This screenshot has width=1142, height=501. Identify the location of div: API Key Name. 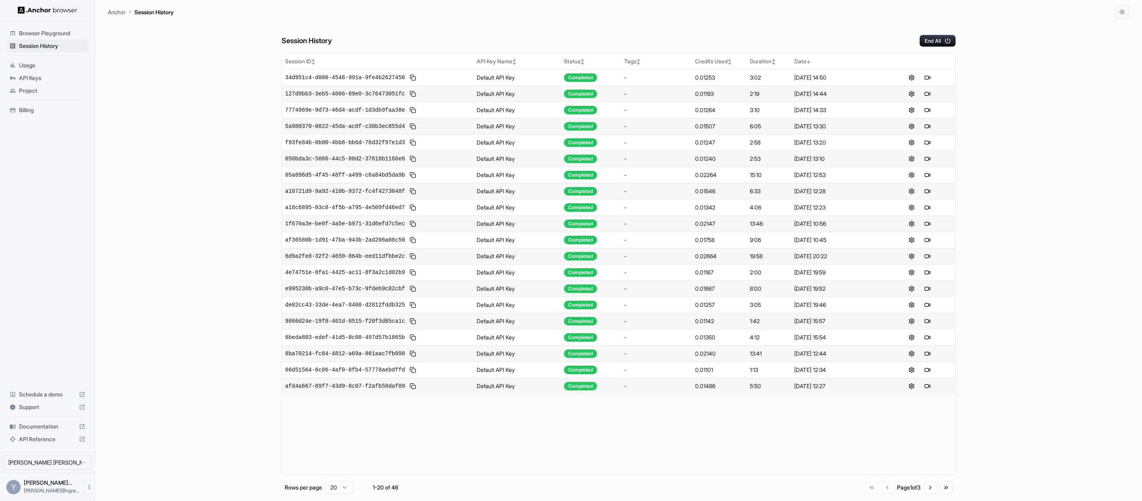
(517, 61).